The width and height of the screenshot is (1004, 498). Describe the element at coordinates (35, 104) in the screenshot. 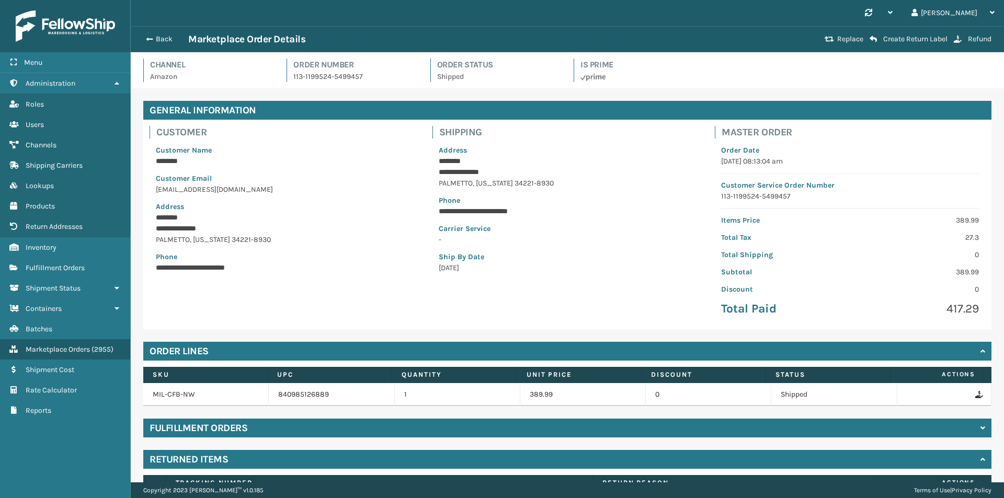

I see `span: Roles` at that location.